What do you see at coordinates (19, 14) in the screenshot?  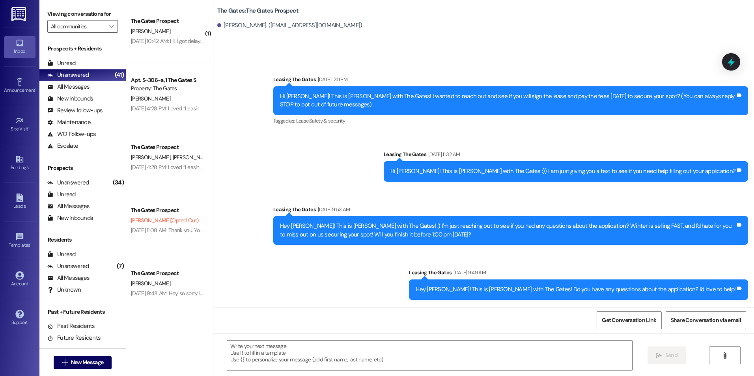 I see `img: ResiDesk Logo` at bounding box center [19, 14].